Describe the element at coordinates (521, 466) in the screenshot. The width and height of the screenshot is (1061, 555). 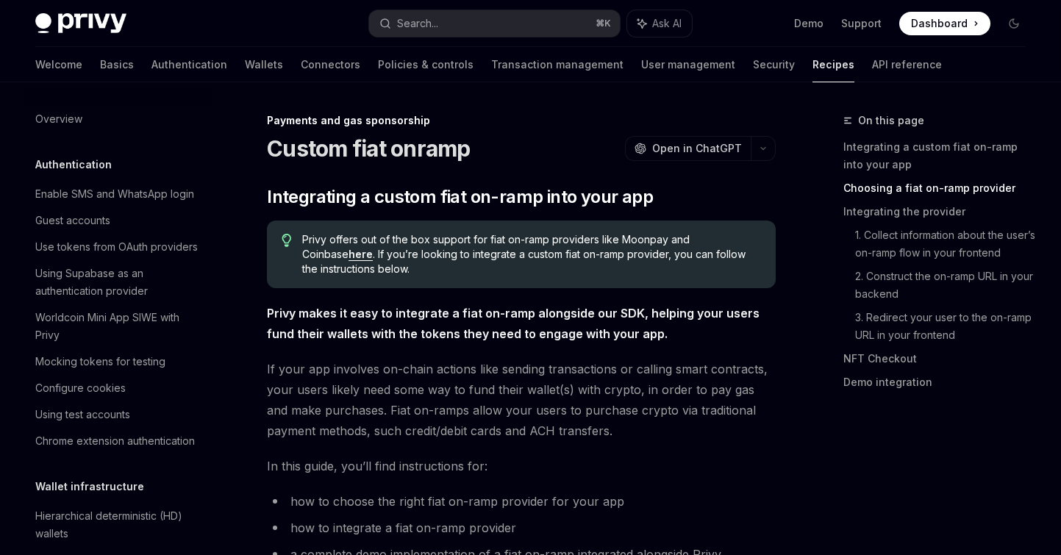
I see `span: In this guide, you’ll find instructions for:` at that location.